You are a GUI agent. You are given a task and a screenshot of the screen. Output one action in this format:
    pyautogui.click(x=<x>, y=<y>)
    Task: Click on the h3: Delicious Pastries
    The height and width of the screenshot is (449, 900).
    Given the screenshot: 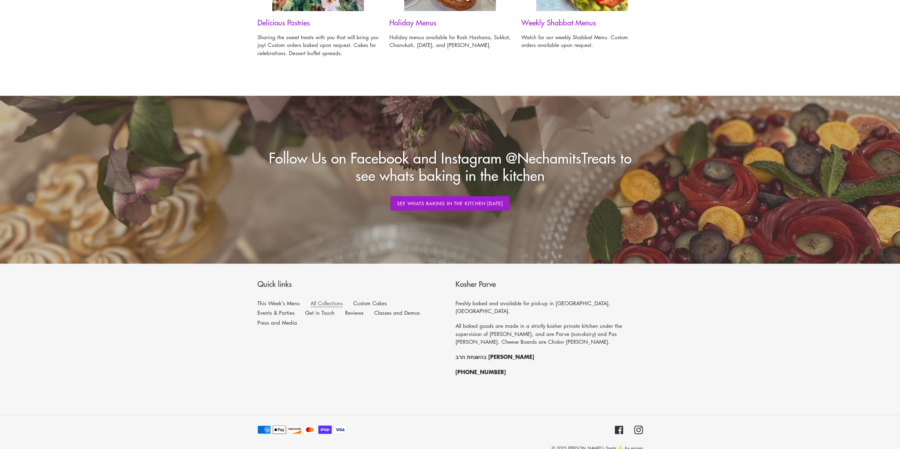 What is the action you would take?
    pyautogui.click(x=318, y=22)
    